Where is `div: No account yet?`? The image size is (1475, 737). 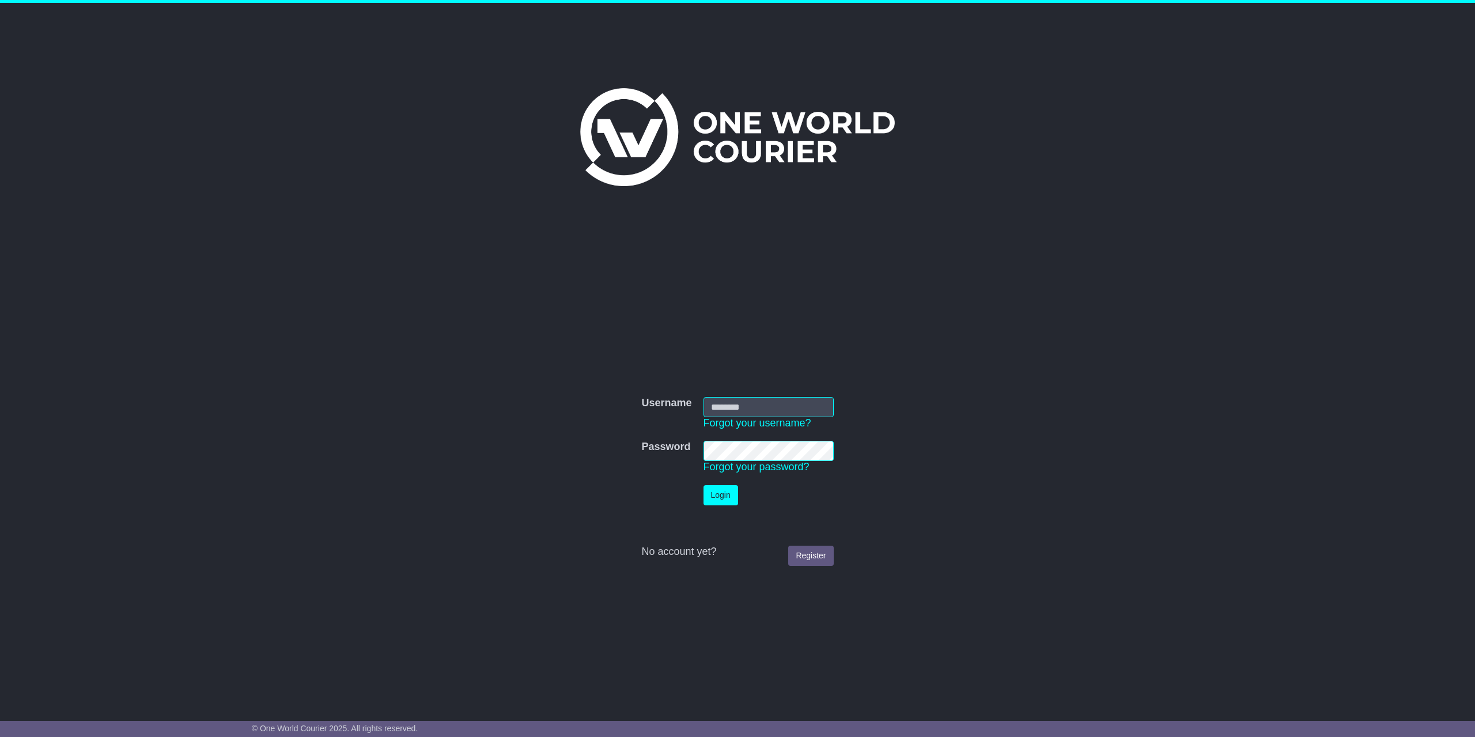
div: No account yet? is located at coordinates (737, 552).